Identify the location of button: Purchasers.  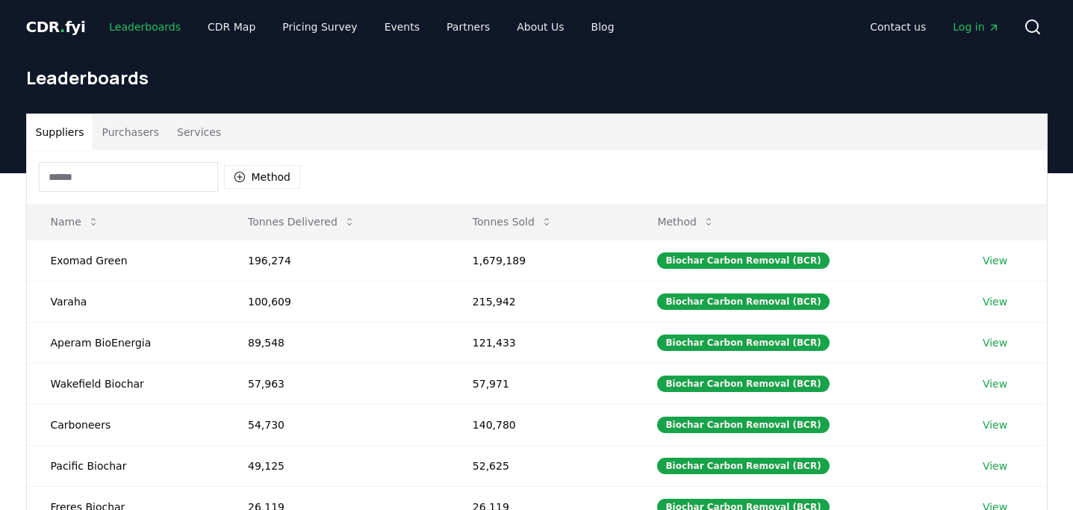
(130, 132).